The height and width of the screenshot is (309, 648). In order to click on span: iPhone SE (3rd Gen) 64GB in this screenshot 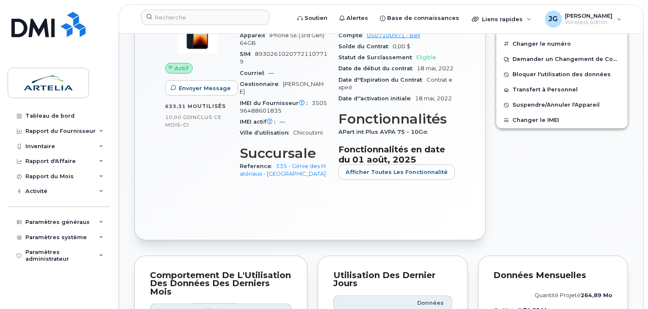, I will do `click(282, 39)`.